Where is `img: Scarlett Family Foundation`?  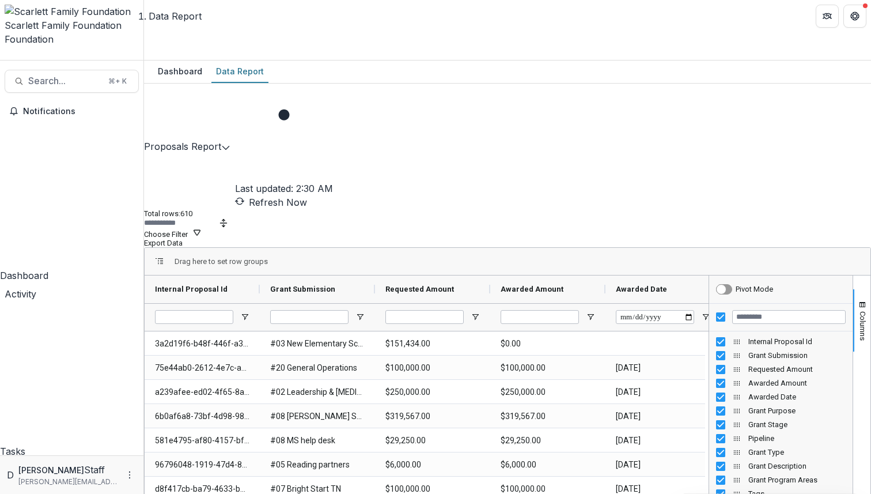 img: Scarlett Family Foundation is located at coordinates (71, 12).